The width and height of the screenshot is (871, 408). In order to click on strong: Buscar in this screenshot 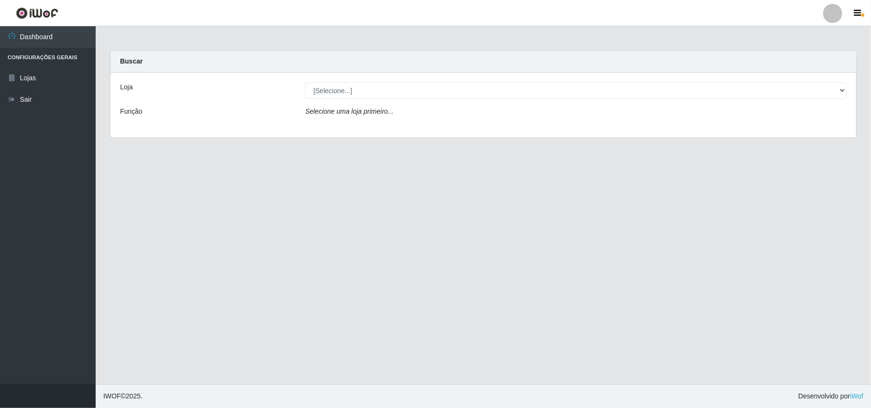, I will do `click(131, 61)`.